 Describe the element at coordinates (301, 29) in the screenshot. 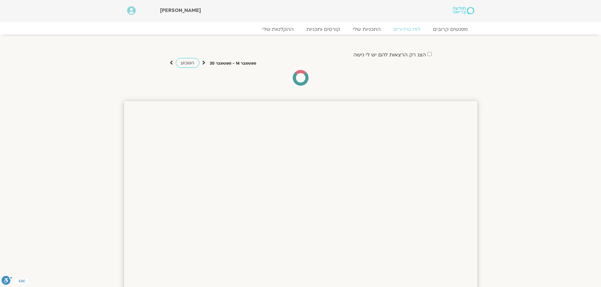

I see `nav: Menu` at that location.